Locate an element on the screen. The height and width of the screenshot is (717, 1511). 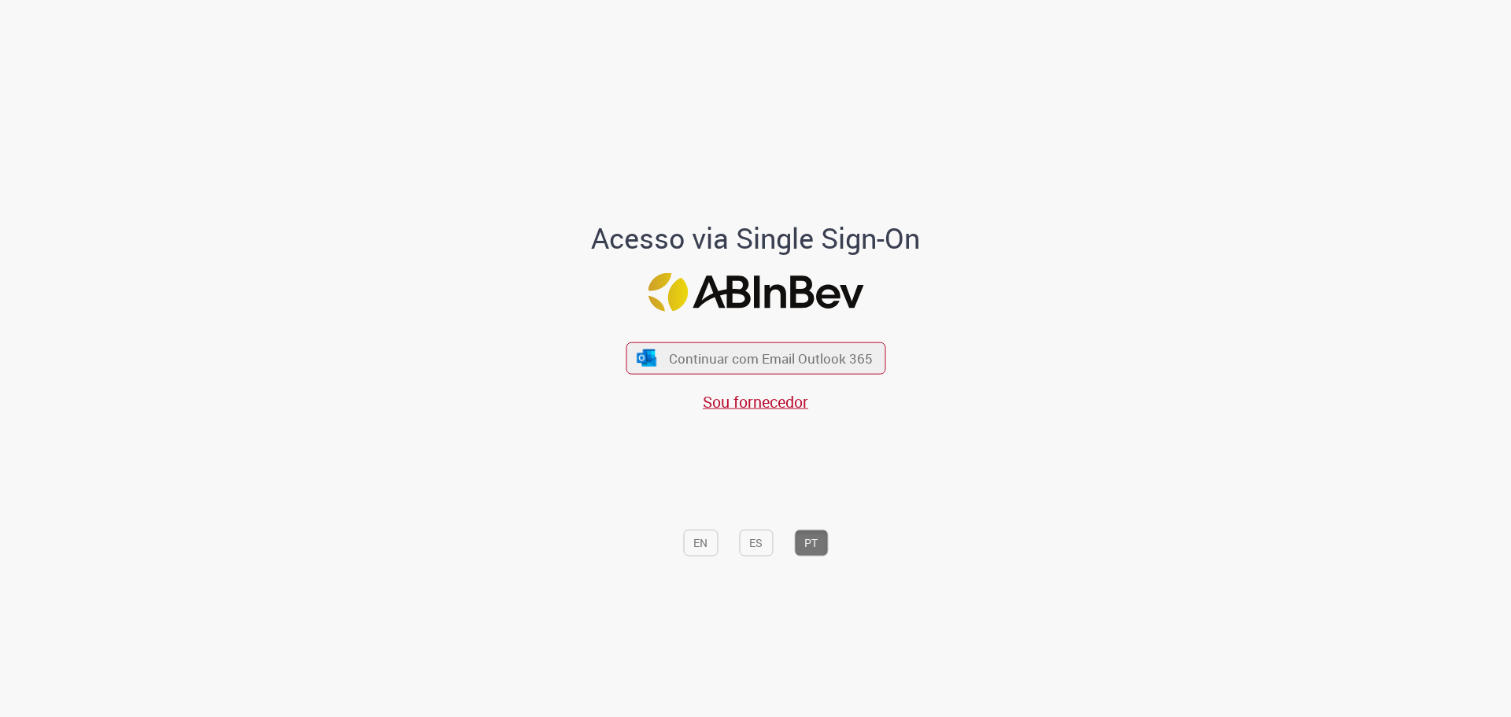
span: Sou fornecedor is located at coordinates (755, 401).